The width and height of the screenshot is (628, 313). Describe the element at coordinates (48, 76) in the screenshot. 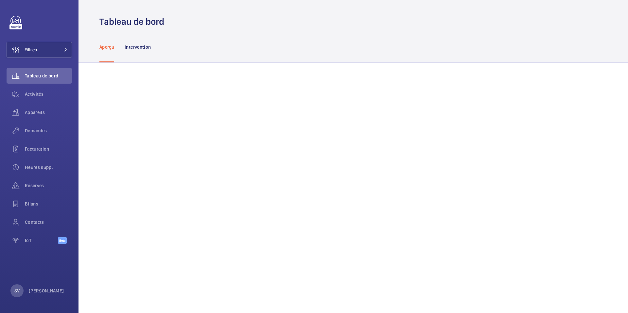

I see `span: Tableau de bord` at that location.